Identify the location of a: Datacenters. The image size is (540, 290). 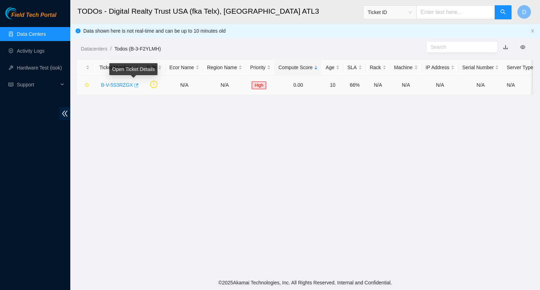
(94, 49).